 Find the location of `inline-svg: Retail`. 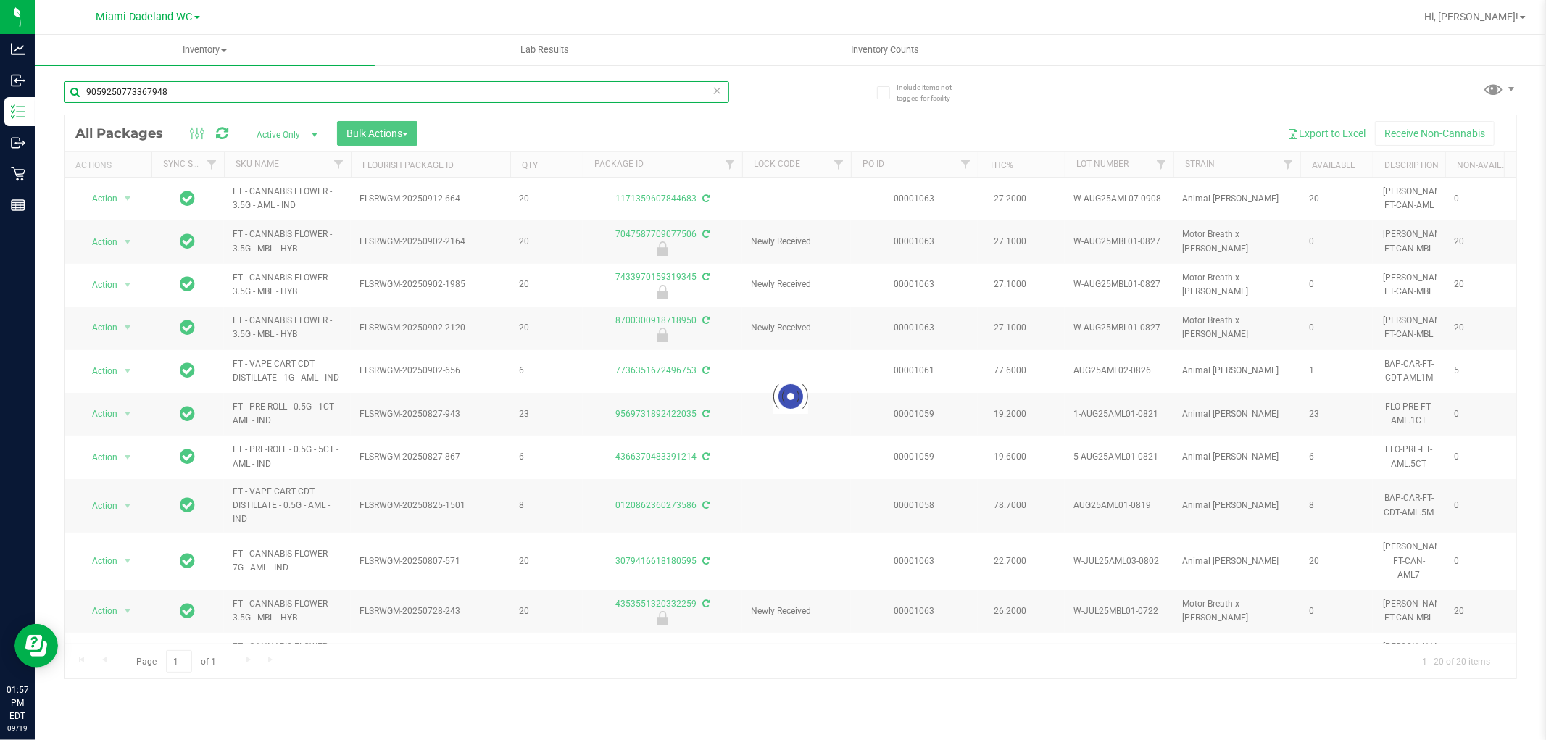

inline-svg: Retail is located at coordinates (18, 174).